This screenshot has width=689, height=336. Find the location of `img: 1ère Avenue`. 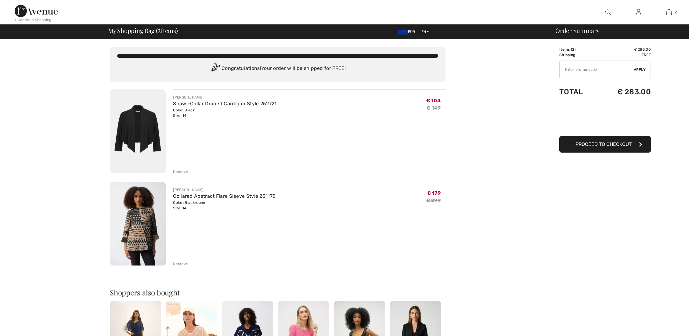

img: 1ère Avenue is located at coordinates (36, 11).